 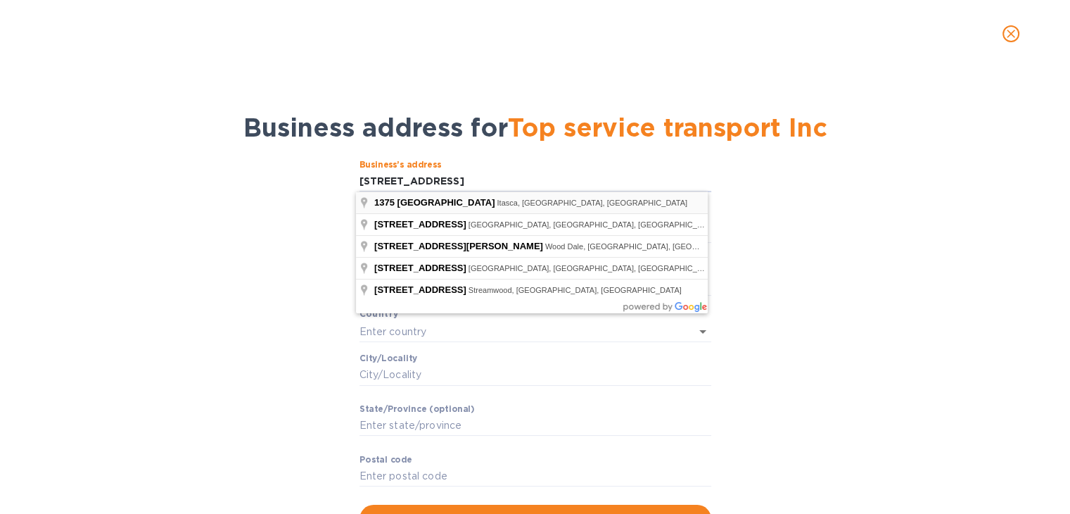 I want to click on span: 1375, so click(x=384, y=202).